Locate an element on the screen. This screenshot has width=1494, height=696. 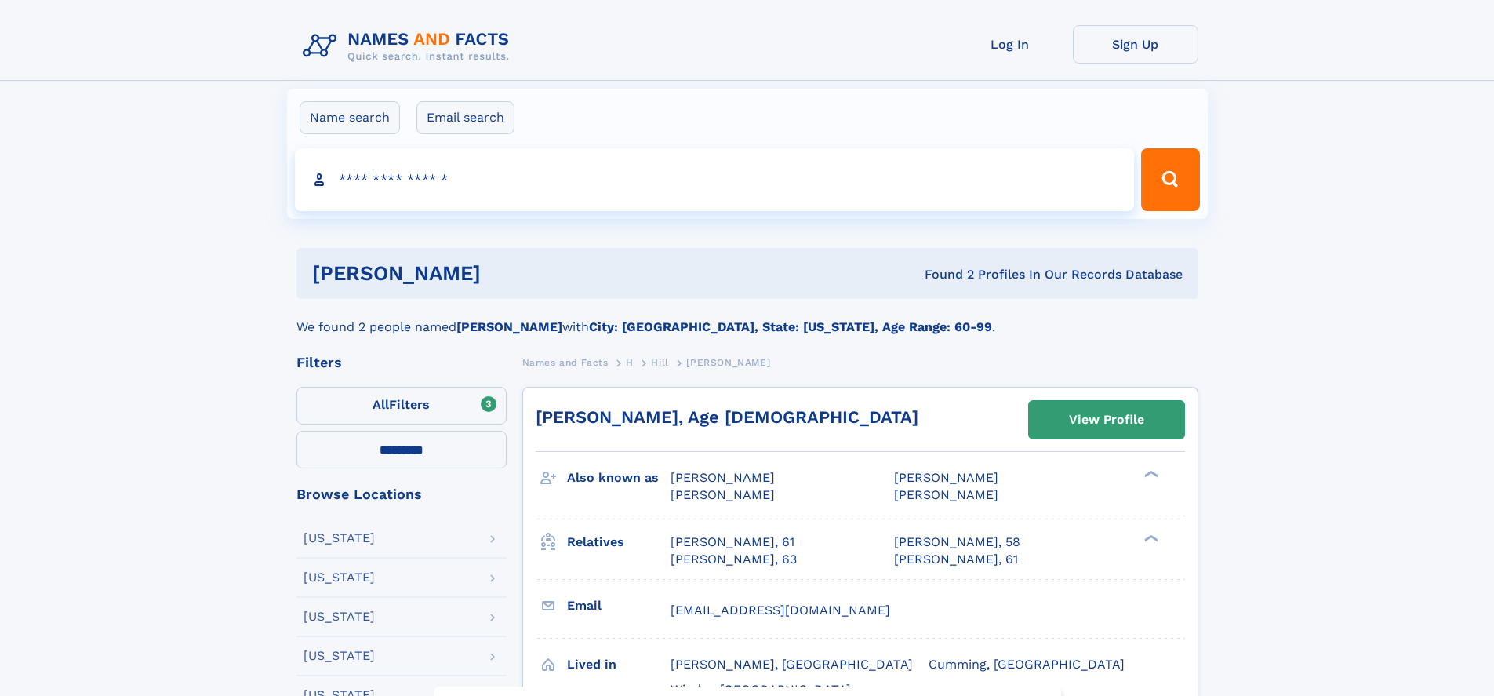
span: H is located at coordinates (630, 362).